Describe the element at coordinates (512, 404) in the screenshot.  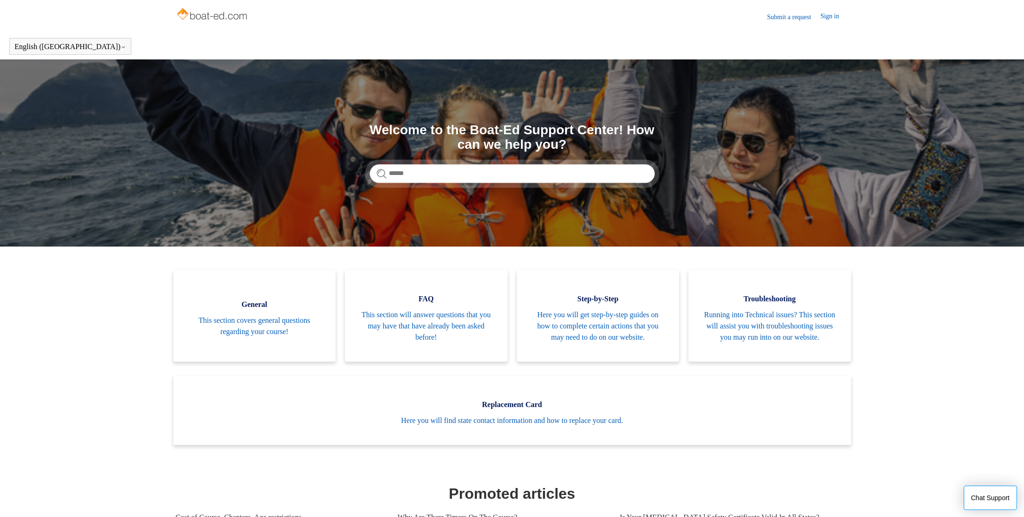
I see `span: Replacement Card` at that location.